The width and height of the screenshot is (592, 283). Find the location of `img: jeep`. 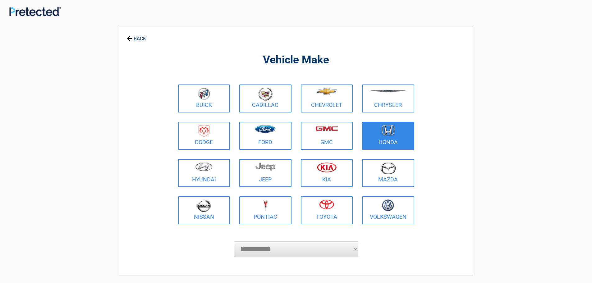

img: jeep is located at coordinates (265, 166).